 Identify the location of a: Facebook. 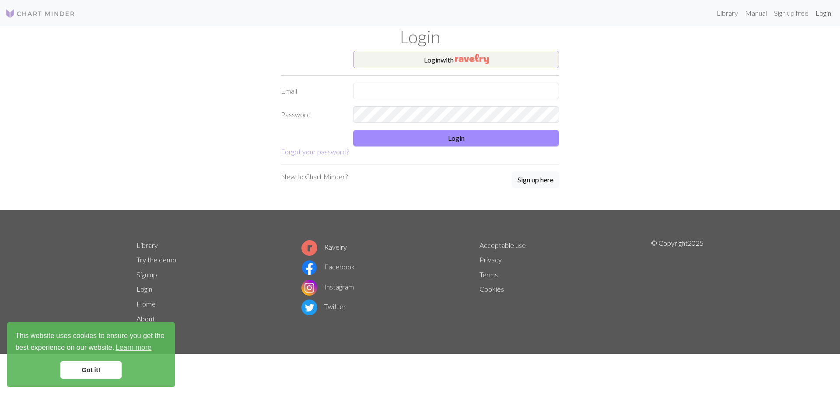
(328, 266).